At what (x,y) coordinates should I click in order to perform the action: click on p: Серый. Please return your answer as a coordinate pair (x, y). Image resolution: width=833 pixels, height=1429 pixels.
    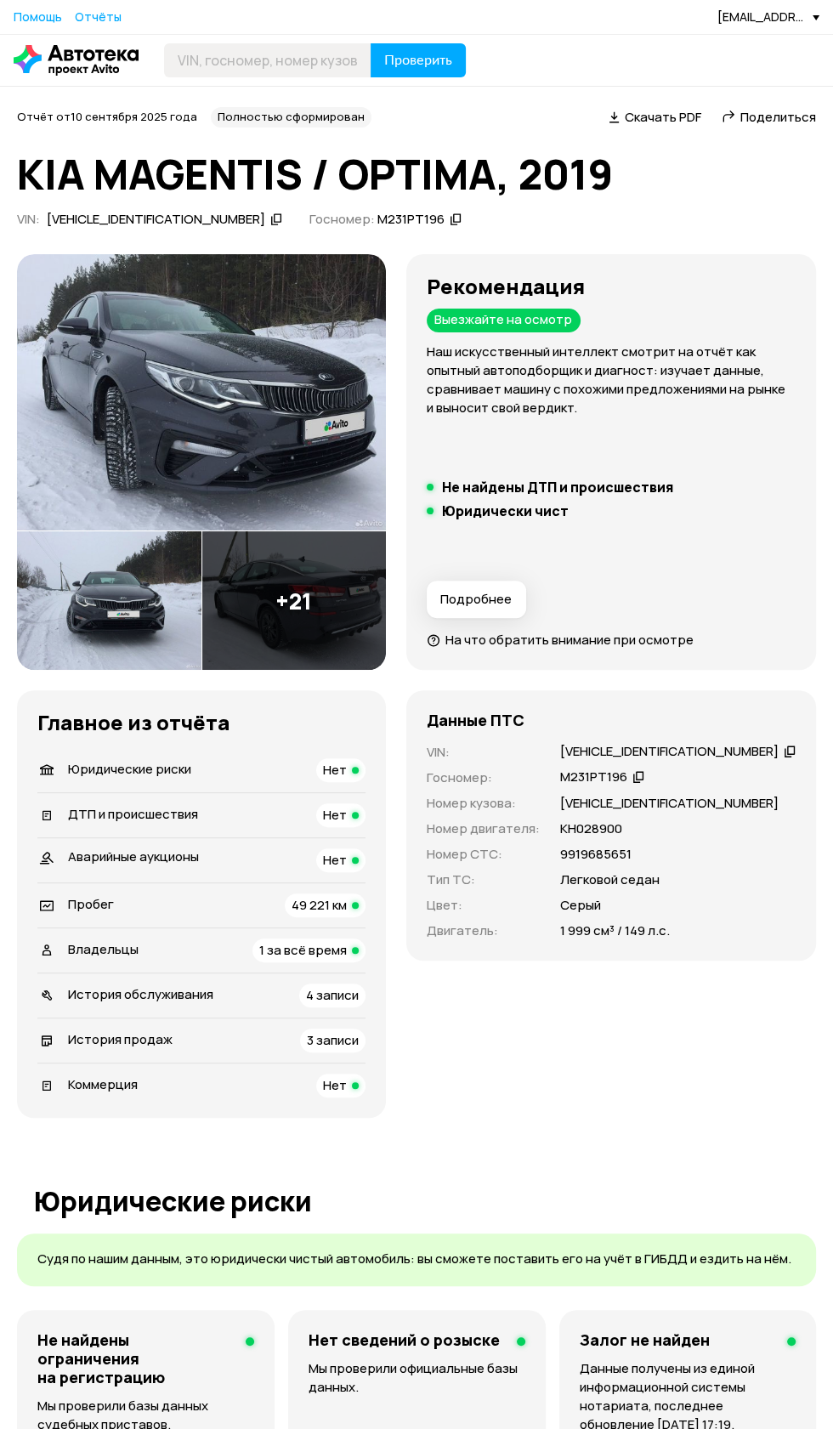
    Looking at the image, I should click on (581, 905).